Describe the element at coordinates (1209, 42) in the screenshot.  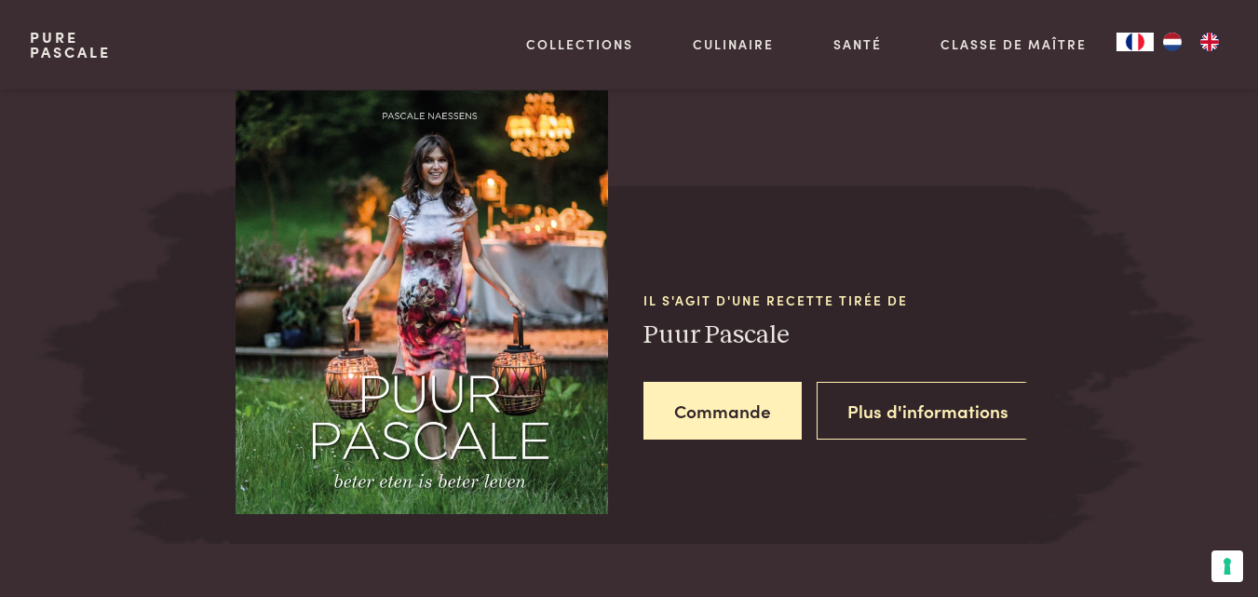
I see `a: EN` at that location.